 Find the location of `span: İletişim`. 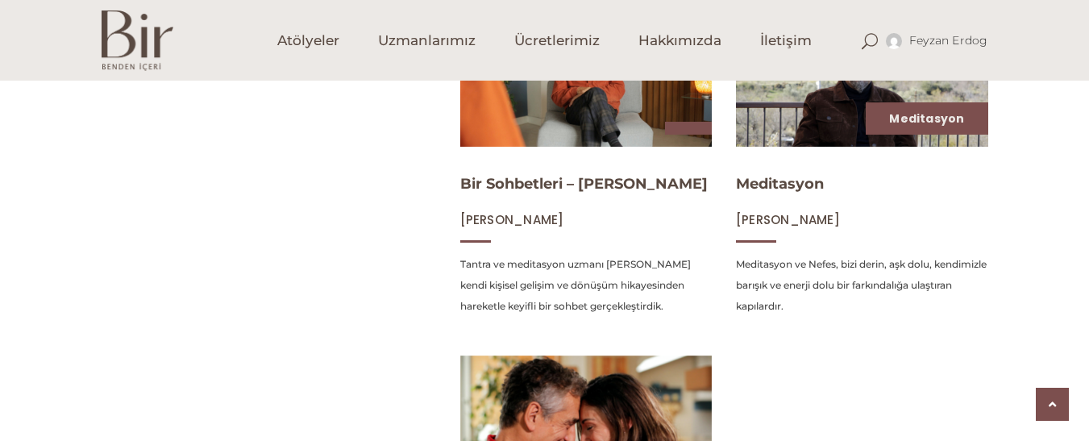

span: İletişim is located at coordinates (786, 40).